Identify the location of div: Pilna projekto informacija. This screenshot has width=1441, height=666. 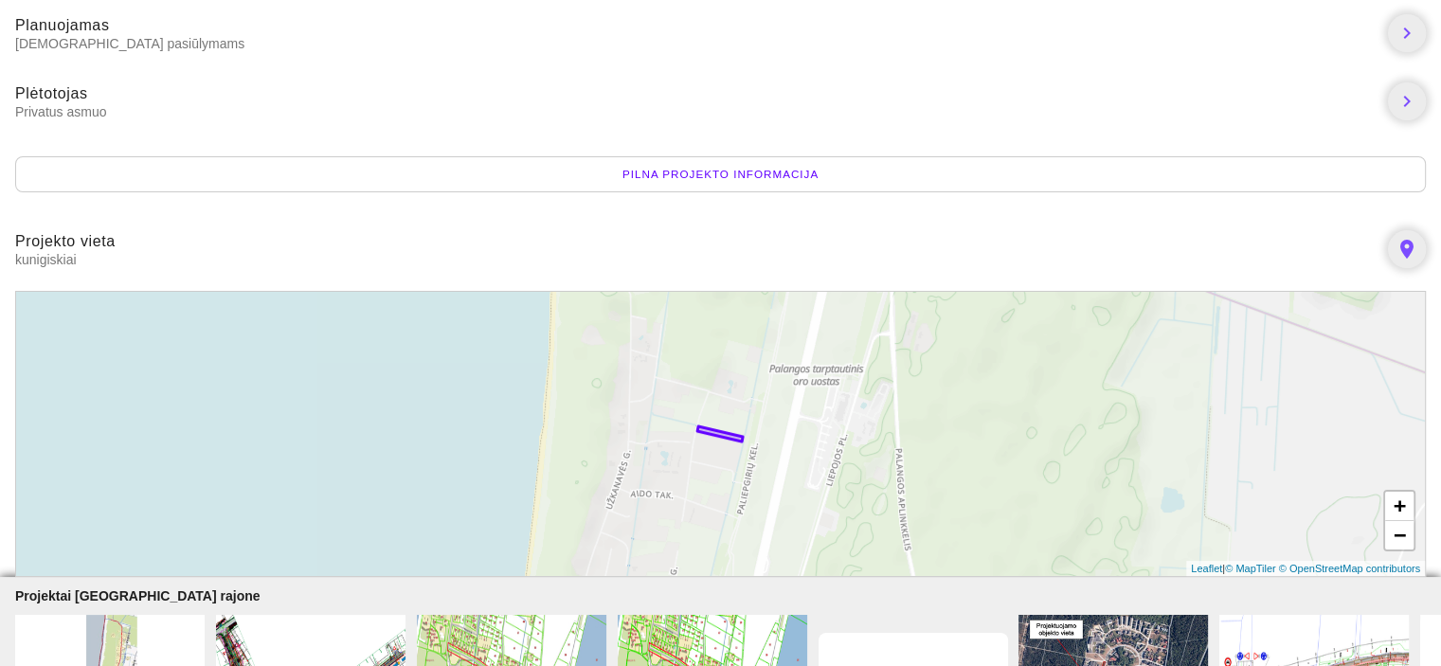
(720, 174).